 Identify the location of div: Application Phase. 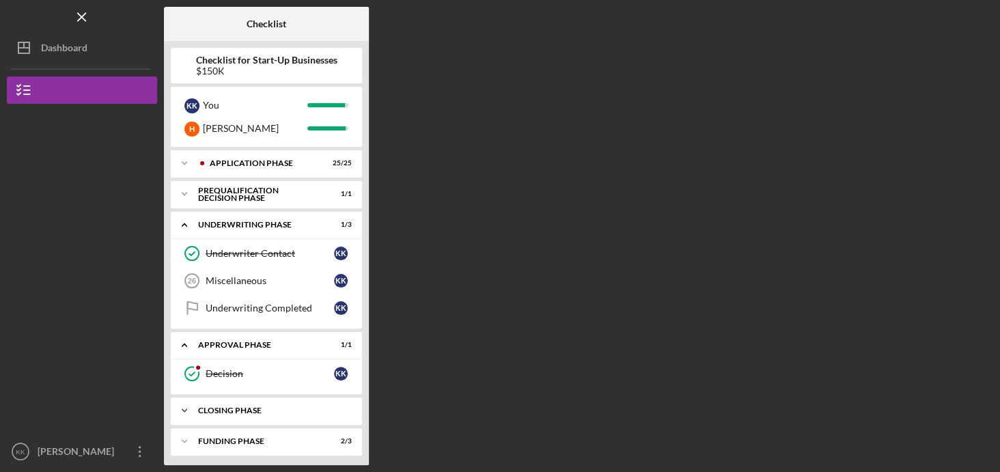
(264, 163).